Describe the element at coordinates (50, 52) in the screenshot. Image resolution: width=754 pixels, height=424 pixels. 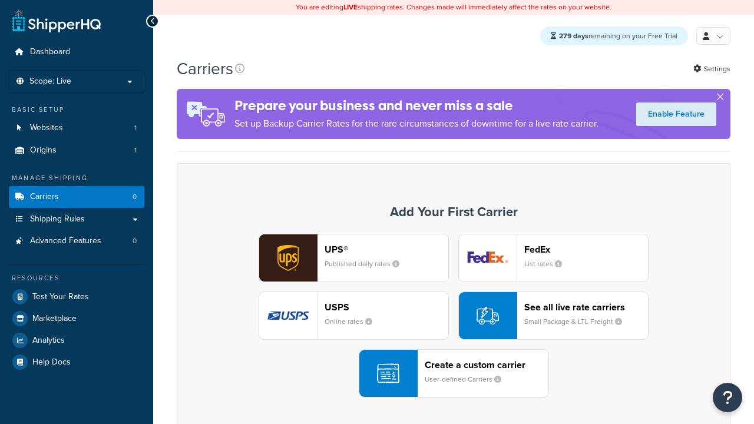
I see `span: Dashboard` at that location.